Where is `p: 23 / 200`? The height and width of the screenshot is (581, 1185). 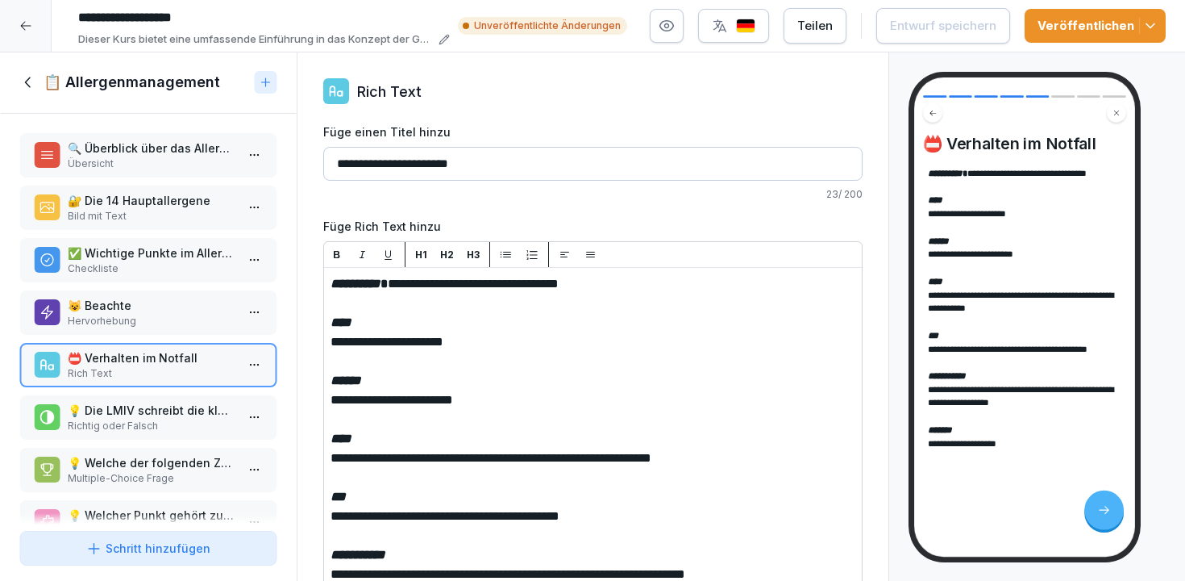 p: 23 / 200 is located at coordinates (593, 194).